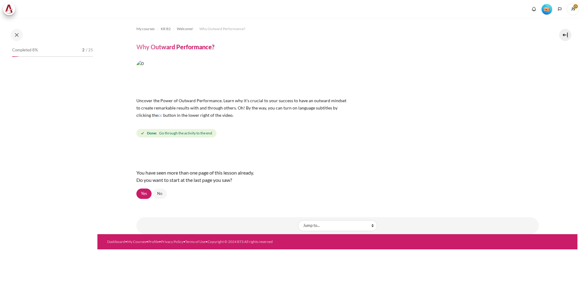  Describe the element at coordinates (198, 115) in the screenshot. I see `span: button in the lower right of the video.` at that location.